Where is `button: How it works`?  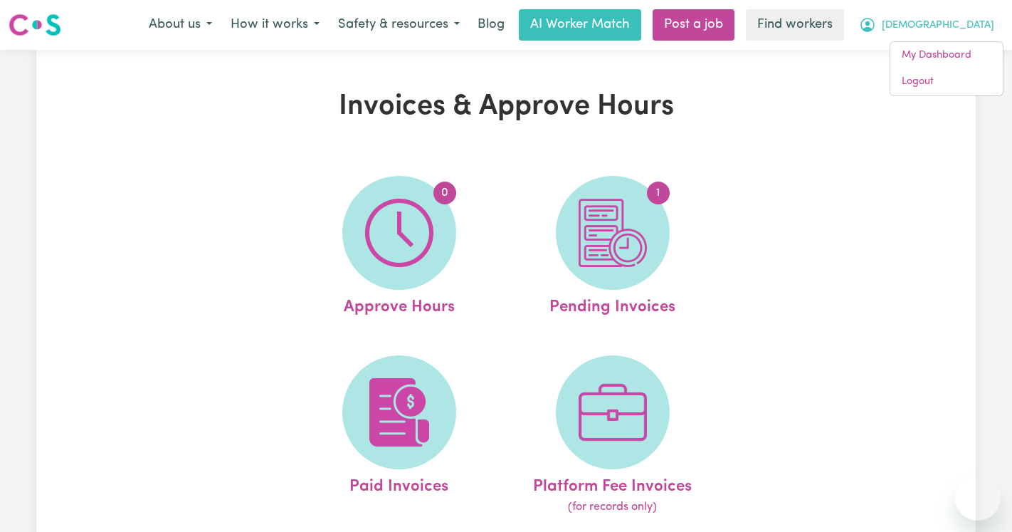 button: How it works is located at coordinates (275, 25).